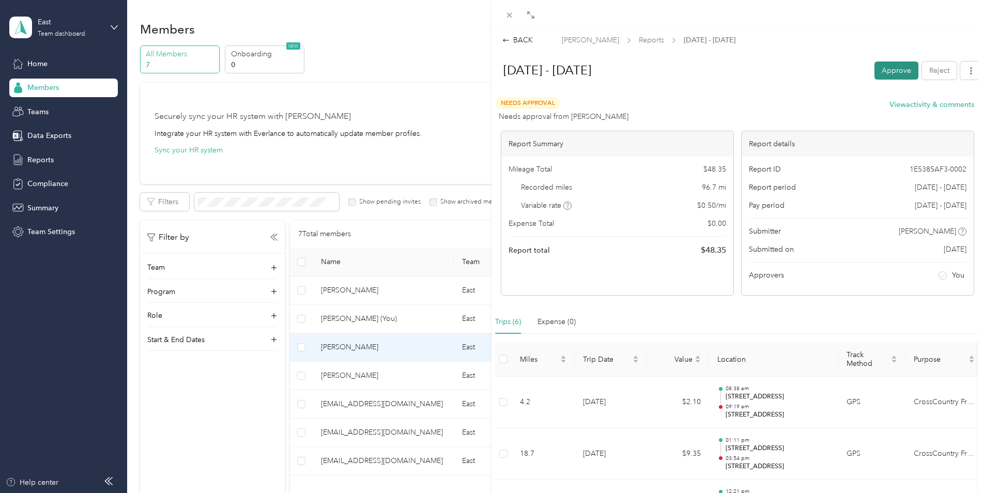 The image size is (983, 493). Describe the element at coordinates (778, 407) in the screenshot. I see `p: 09:19 am` at that location.